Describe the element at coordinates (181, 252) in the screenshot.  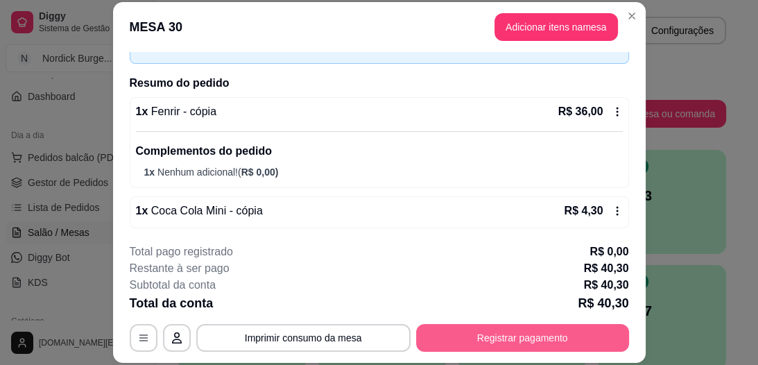
I see `p: Total pago registrado` at that location.